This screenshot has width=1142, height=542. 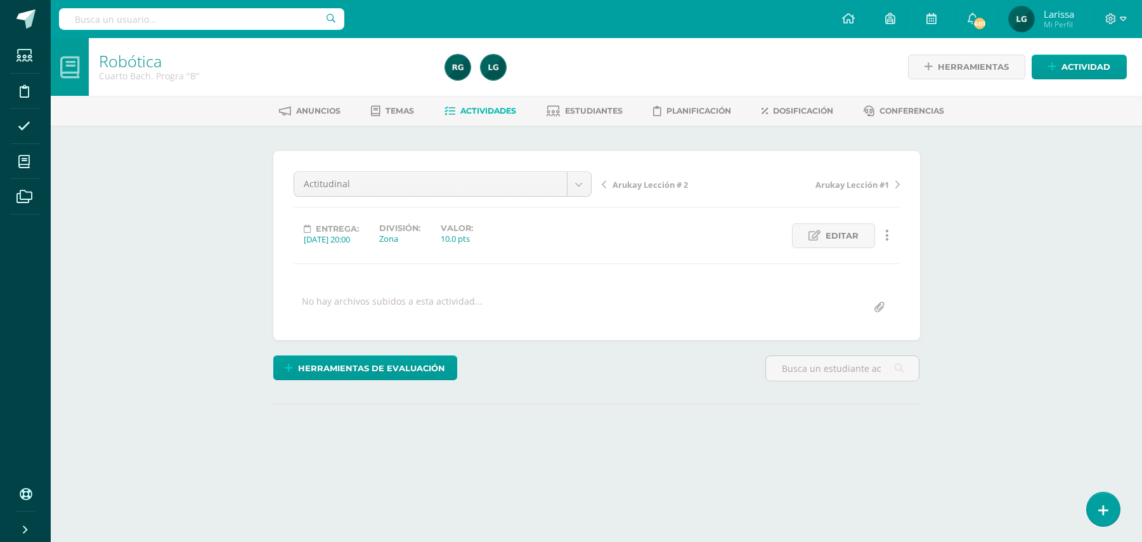 I want to click on h1: Robótica, so click(x=264, y=61).